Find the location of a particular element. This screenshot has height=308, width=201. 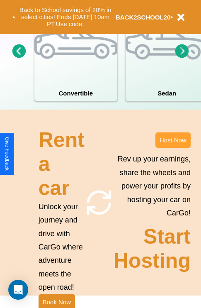

h4: Convertible is located at coordinates (76, 93).